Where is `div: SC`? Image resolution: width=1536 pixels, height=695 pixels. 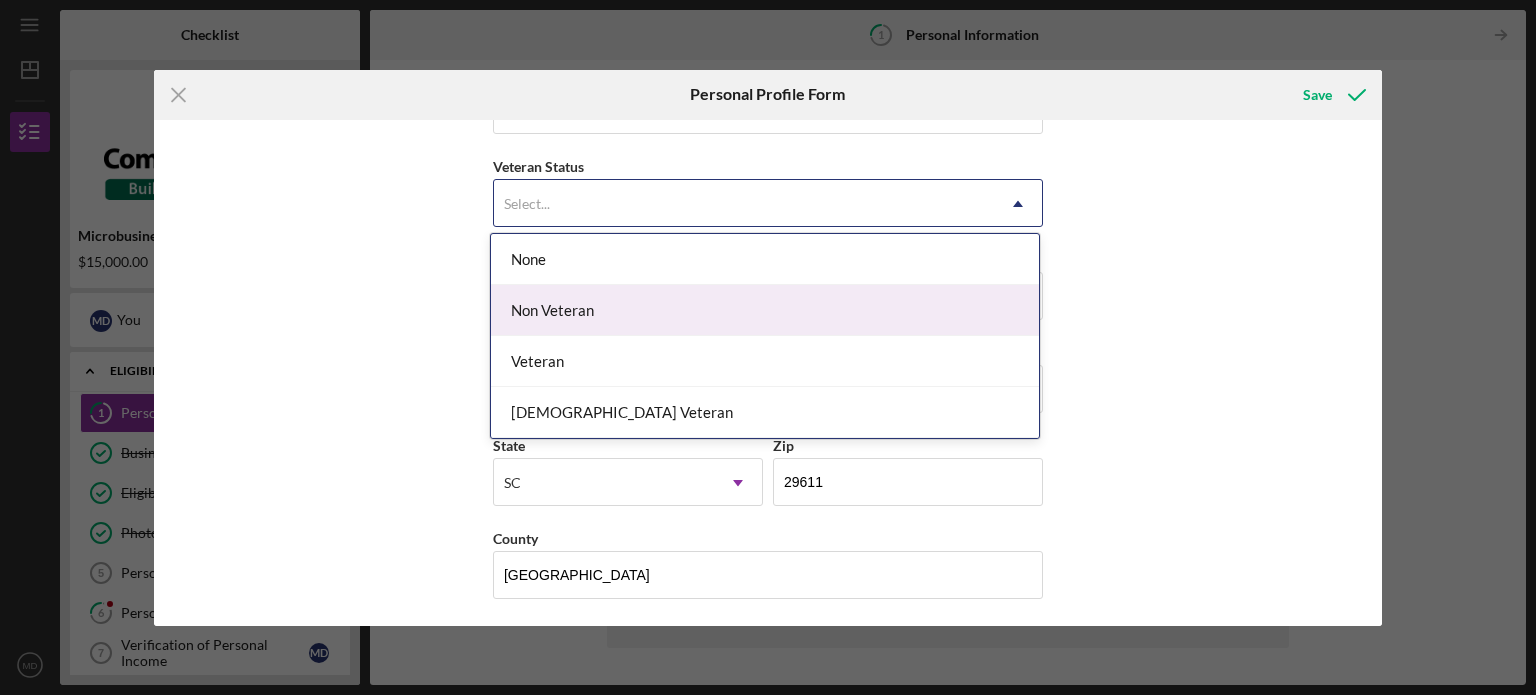 div: SC is located at coordinates (512, 483).